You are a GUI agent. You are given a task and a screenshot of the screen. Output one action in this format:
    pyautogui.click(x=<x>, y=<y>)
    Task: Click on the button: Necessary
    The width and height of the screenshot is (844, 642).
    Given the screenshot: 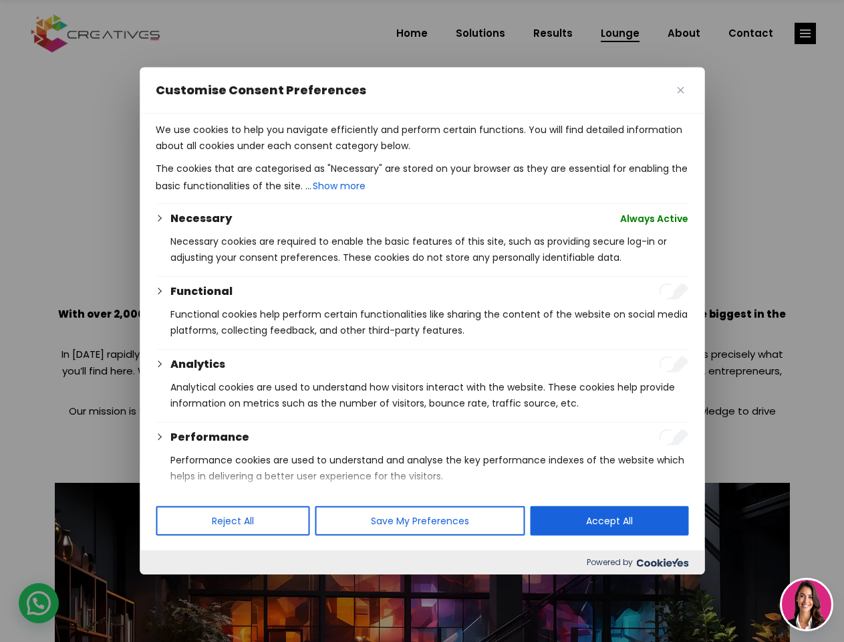 What is the action you would take?
    pyautogui.click(x=201, y=219)
    